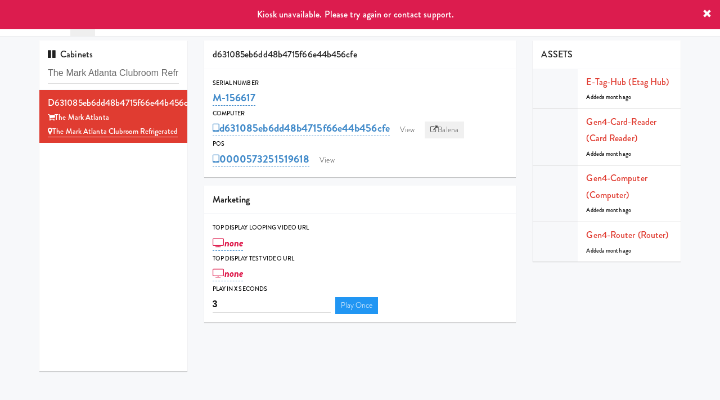 This screenshot has width=720, height=400. I want to click on div: Play in X seconds, so click(360, 289).